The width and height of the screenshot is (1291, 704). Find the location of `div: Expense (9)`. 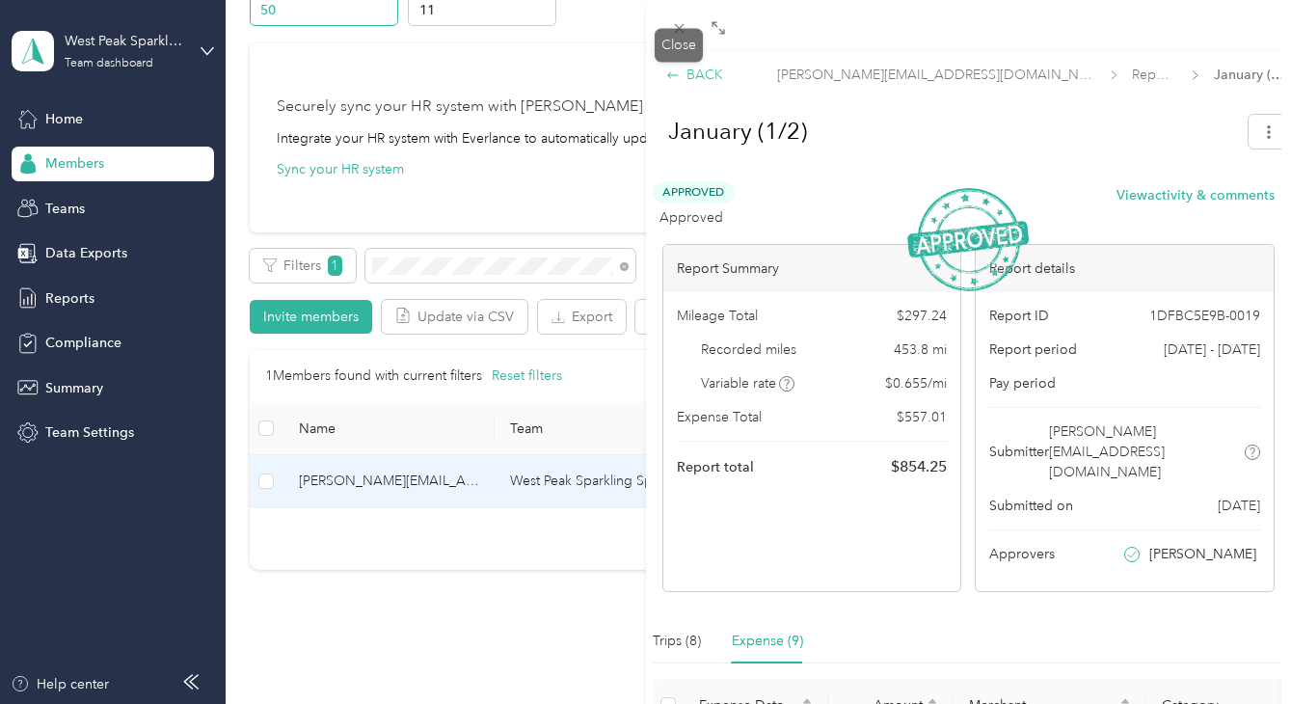

div: Expense (9) is located at coordinates (767, 641).